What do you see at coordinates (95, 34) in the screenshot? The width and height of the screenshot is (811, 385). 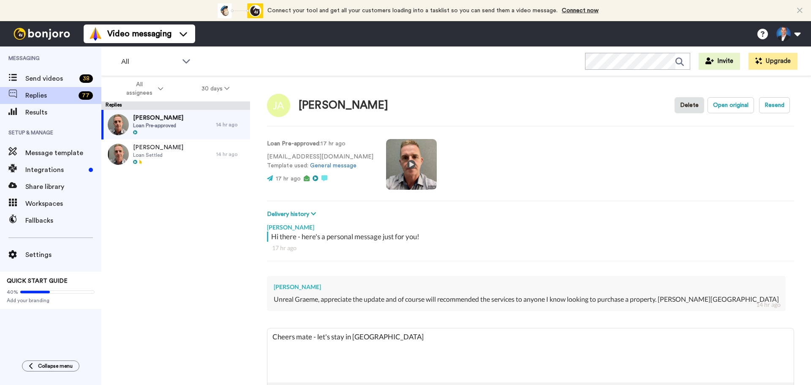 I see `img: vm-color.svg` at bounding box center [95, 34].